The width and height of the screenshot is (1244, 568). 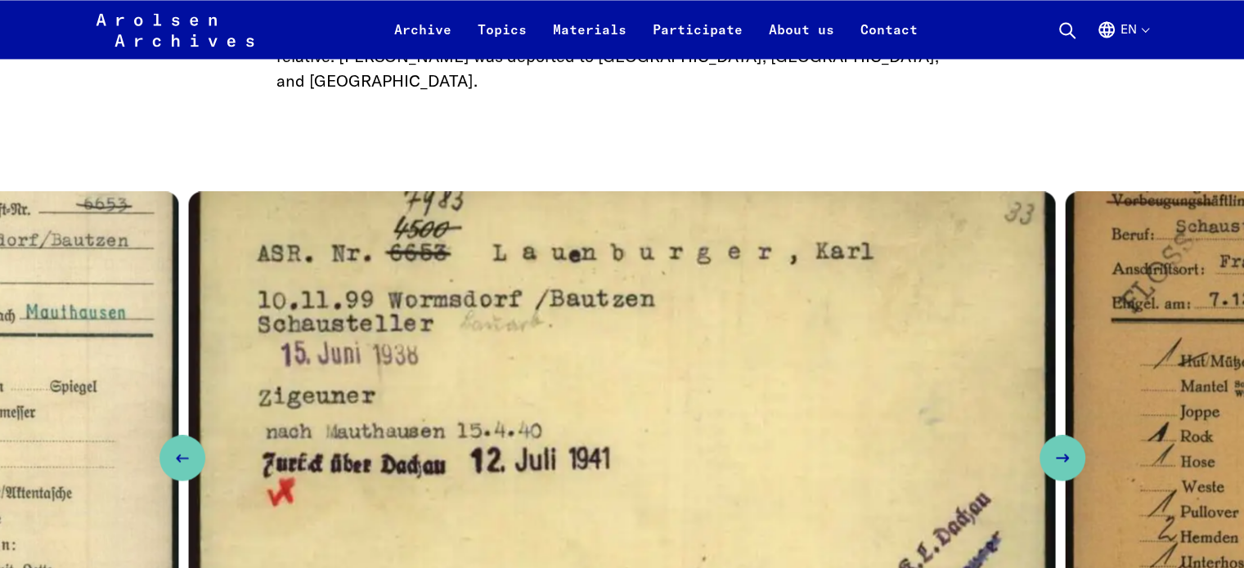 What do you see at coordinates (889, 39) in the screenshot?
I see `a: Contact` at bounding box center [889, 39].